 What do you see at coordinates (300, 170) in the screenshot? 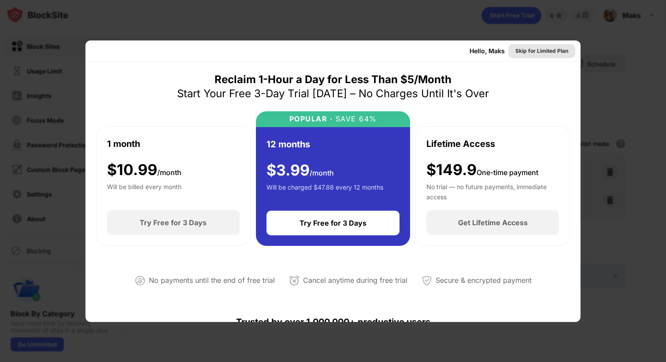
I see `div: $ 3.99` at bounding box center [300, 170].